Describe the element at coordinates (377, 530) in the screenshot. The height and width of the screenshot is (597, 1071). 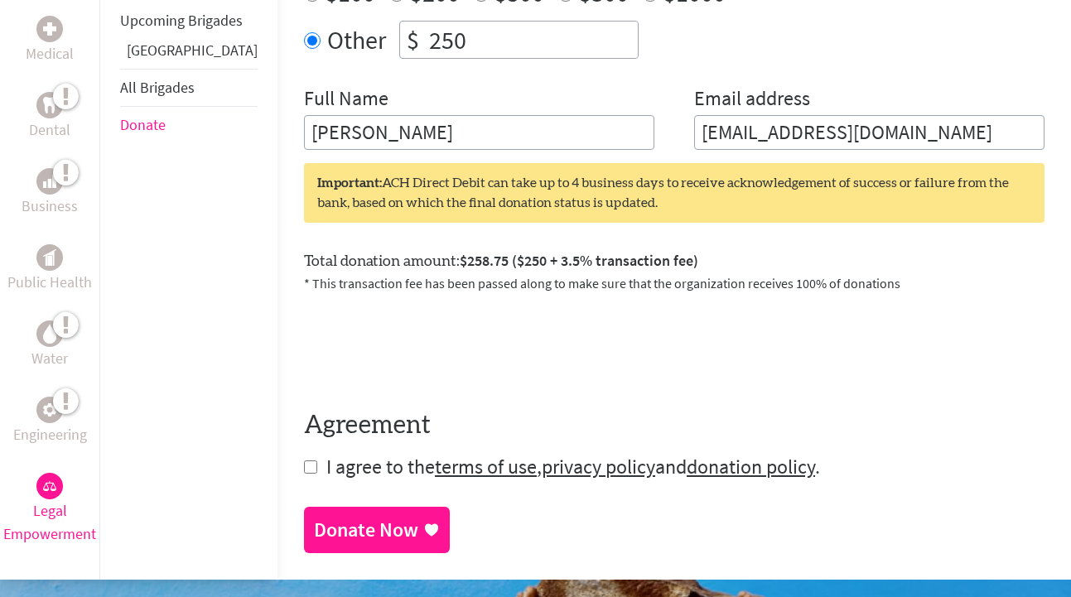
I see `a: Donate Now` at that location.